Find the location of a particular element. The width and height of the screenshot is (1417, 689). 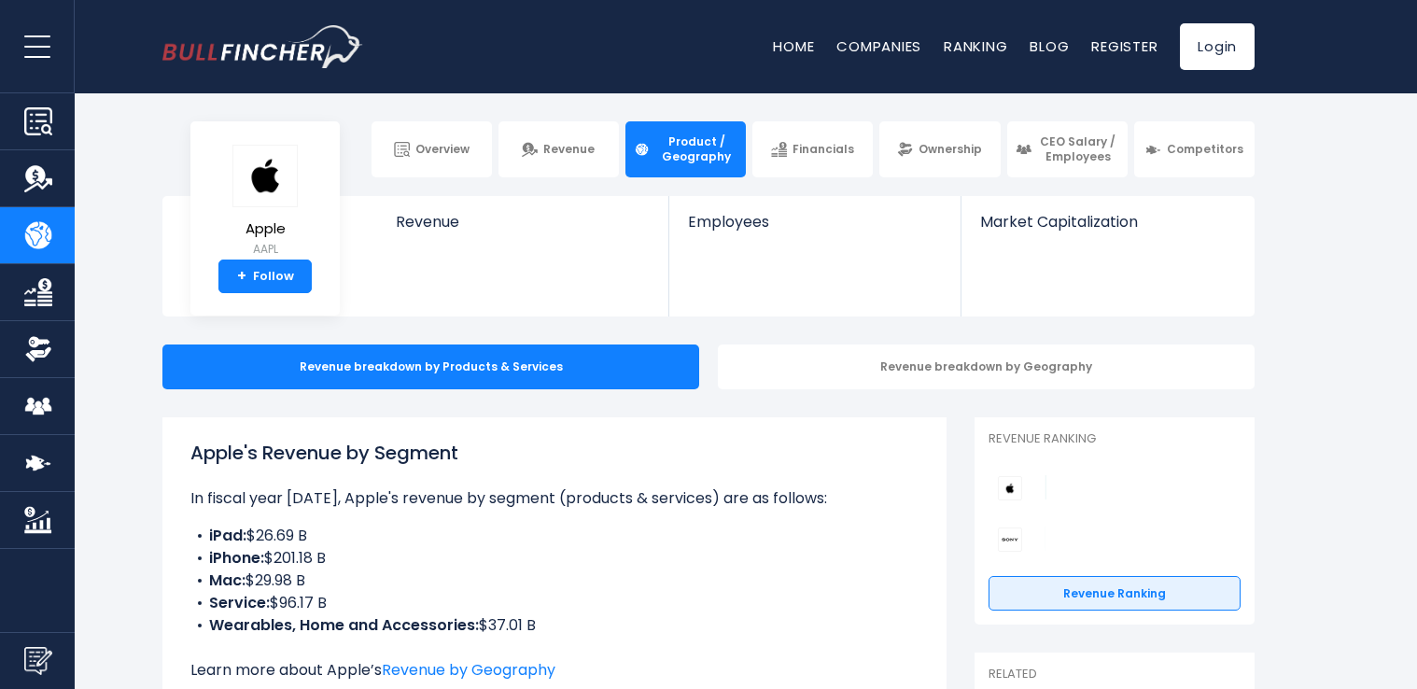

a: Companies is located at coordinates (878, 46).